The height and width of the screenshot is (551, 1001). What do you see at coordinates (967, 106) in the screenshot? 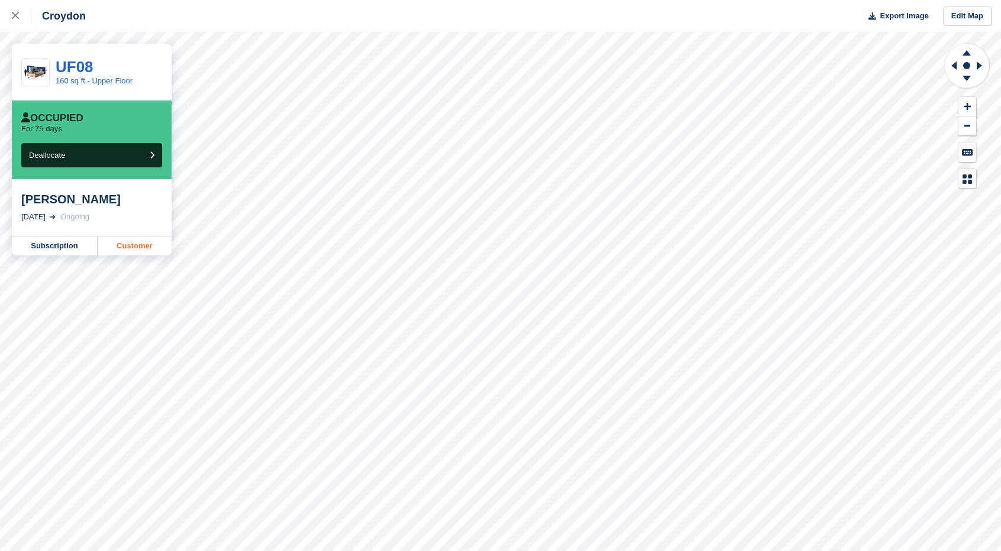
I see `button: Zoom In` at bounding box center [967, 106].